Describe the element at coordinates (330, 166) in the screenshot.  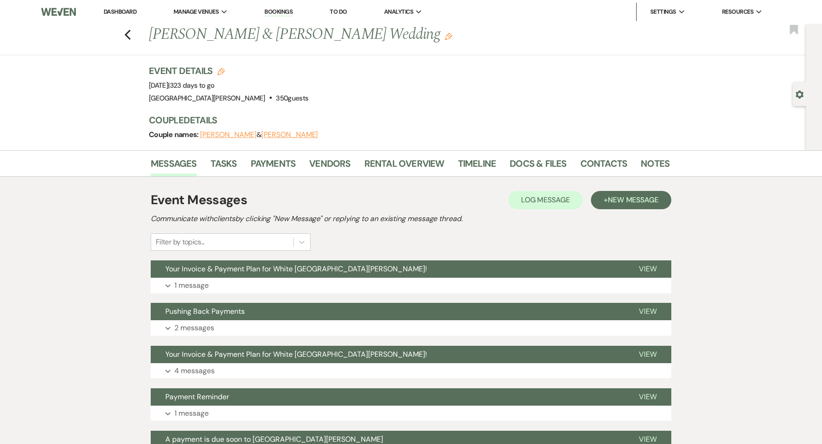
I see `a: Vendors` at that location.